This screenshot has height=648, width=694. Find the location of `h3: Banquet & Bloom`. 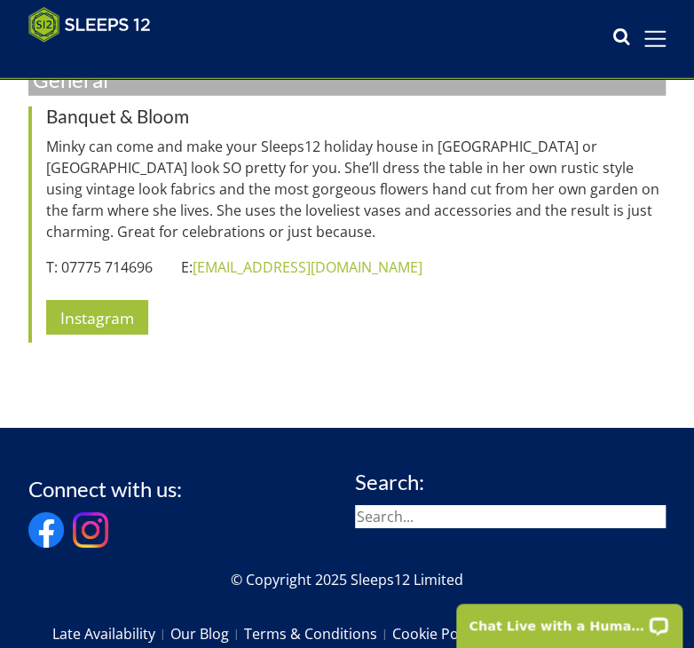

h3: Banquet & Bloom is located at coordinates (356, 116).